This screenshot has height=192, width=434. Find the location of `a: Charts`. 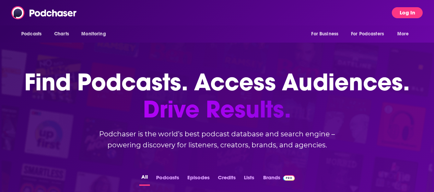

a: Charts is located at coordinates (61, 34).